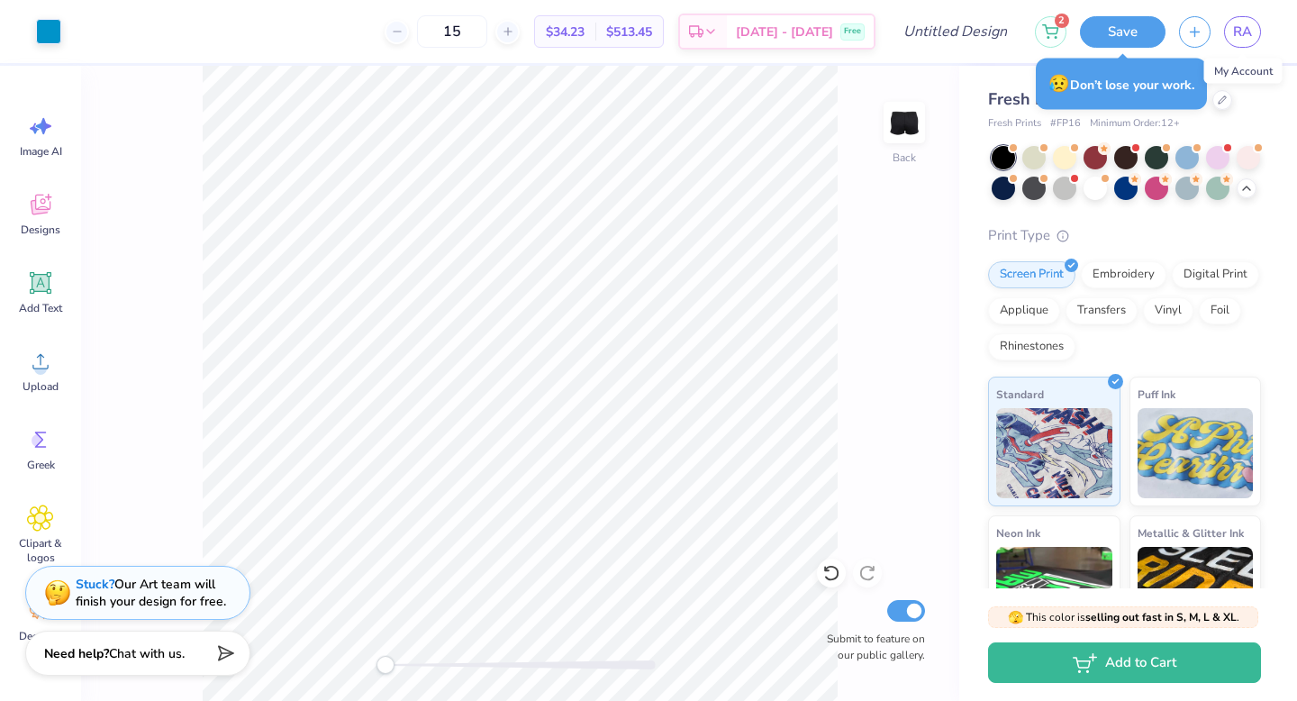 This screenshot has height=701, width=1297. What do you see at coordinates (1031, 275) in the screenshot?
I see `div: Screen Print` at bounding box center [1031, 275].